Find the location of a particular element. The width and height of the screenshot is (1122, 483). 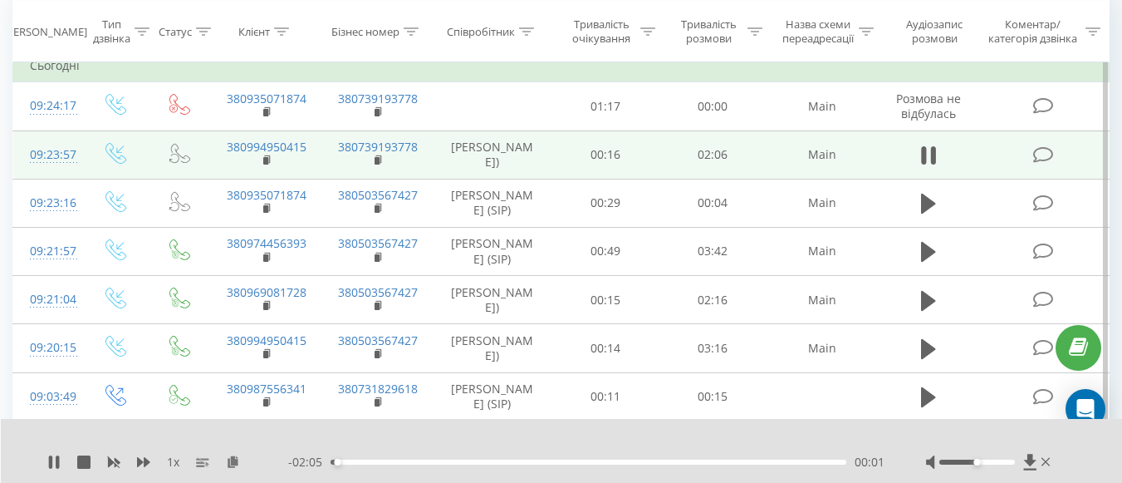

td: 00:00 is located at coordinates (713, 106).